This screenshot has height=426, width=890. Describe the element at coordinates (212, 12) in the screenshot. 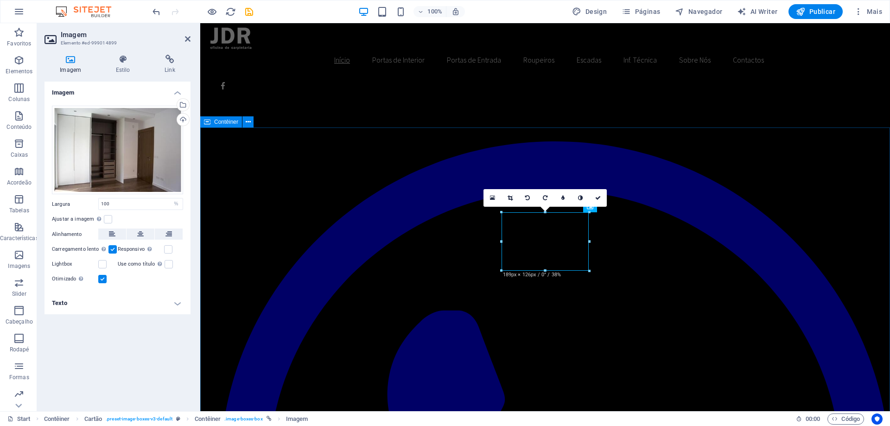

I see `button: Clique aqui para sair do modo de visualização e continuar editando` at that location.